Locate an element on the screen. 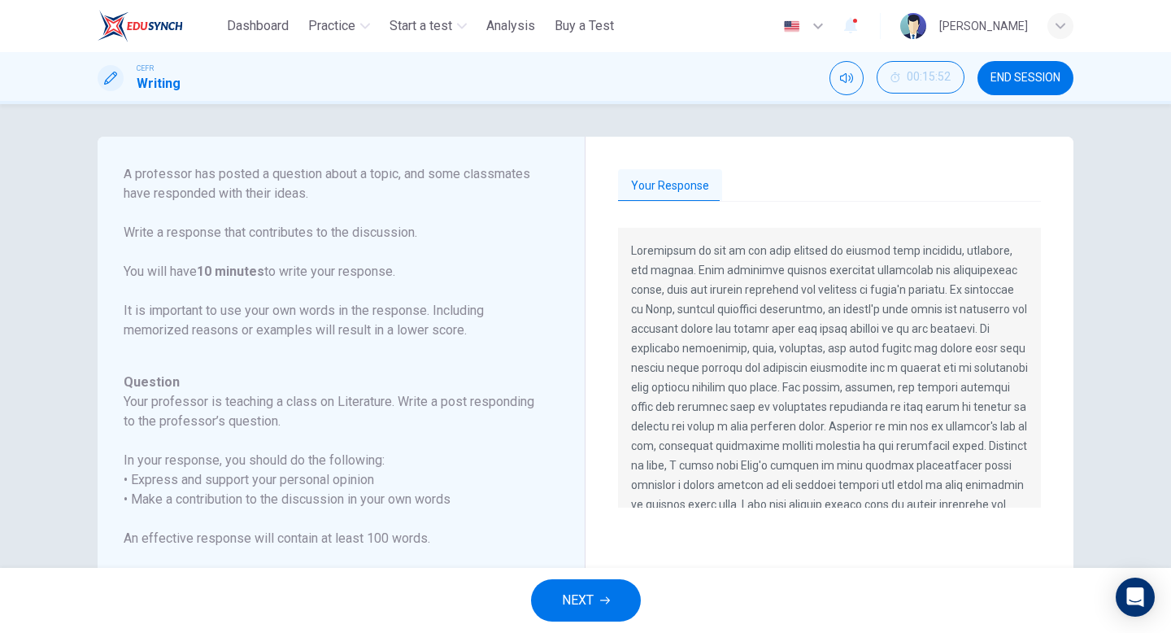 The width and height of the screenshot is (1171, 633). h6: Your professor is teaching a class on Literature. Write a post responding to the professor’s ques... is located at coordinates (331, 411).